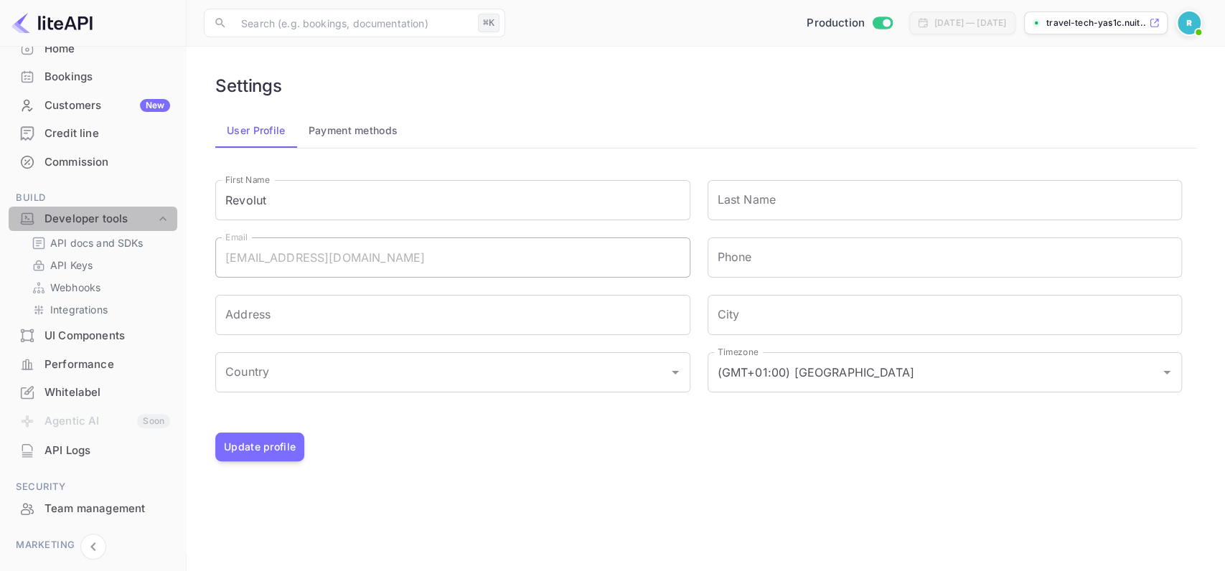  Describe the element at coordinates (93, 547) in the screenshot. I see `button: Collapse navigation` at that location.